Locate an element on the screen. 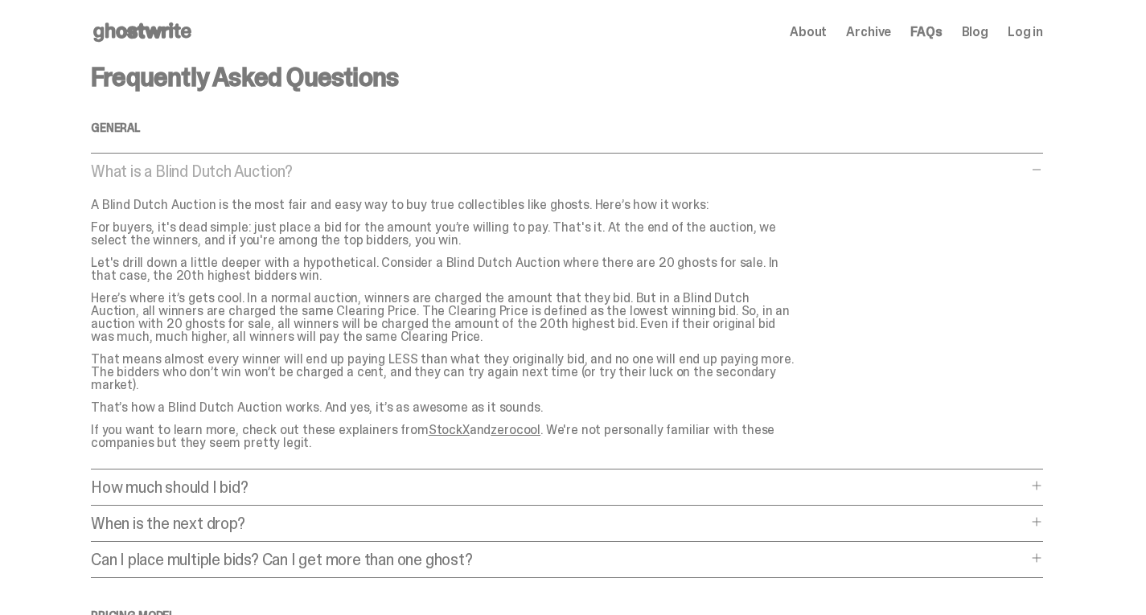 This screenshot has width=1146, height=615. a: Log in is located at coordinates (1025, 32).